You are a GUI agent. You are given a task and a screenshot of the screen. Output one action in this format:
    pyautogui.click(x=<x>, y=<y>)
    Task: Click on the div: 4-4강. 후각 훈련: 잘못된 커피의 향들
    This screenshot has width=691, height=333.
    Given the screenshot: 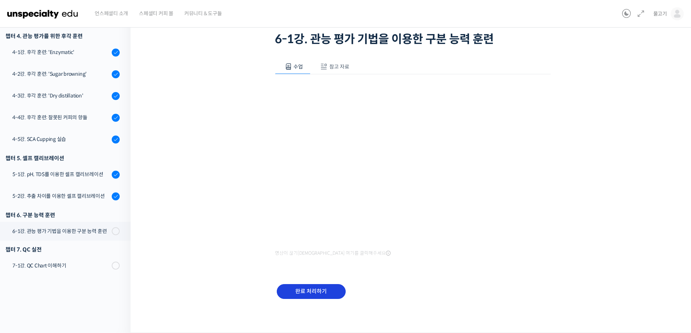 What is the action you would take?
    pyautogui.click(x=61, y=118)
    